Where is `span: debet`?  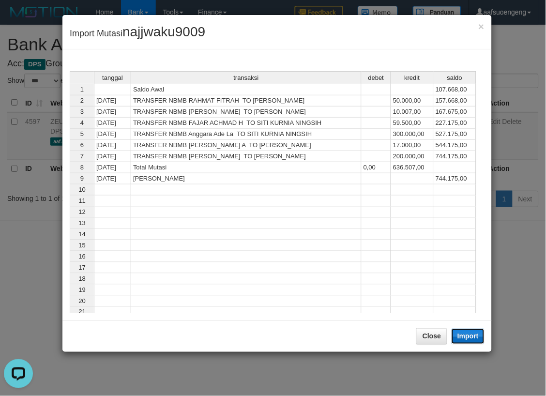
span: debet is located at coordinates (376, 78).